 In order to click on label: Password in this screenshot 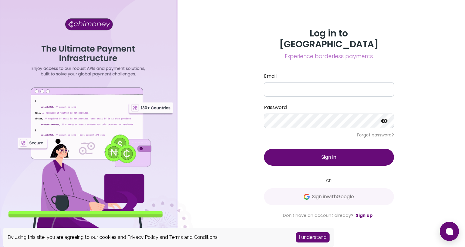, I will do `click(329, 107)`.